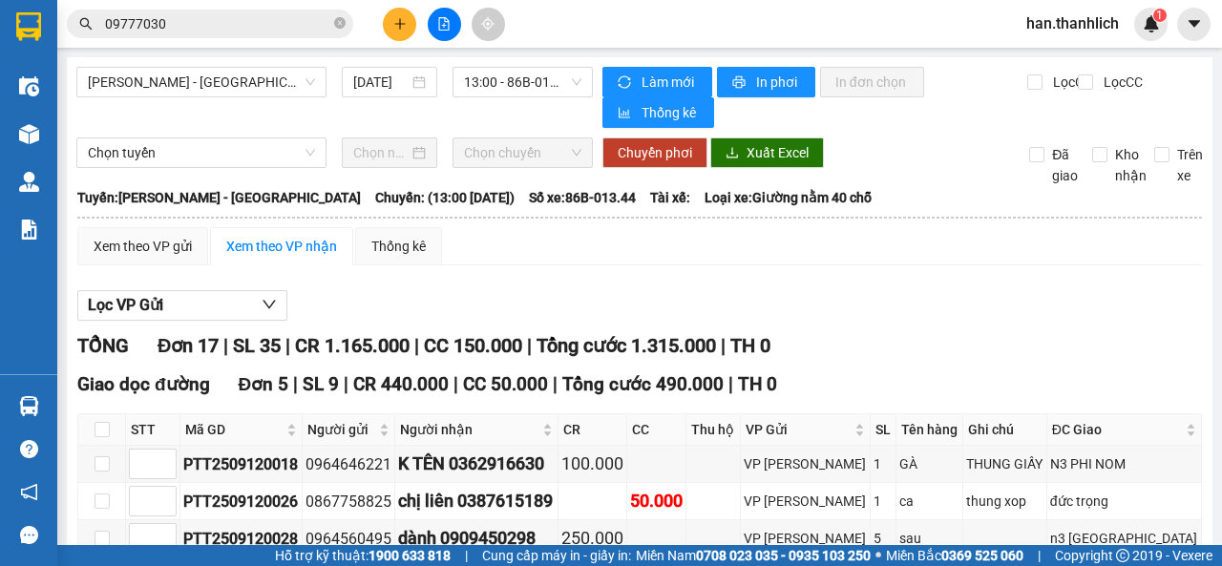 This screenshot has height=566, width=1222. What do you see at coordinates (218, 24) in the screenshot?
I see `input: Tìm tên, số ĐT hoặc mã đơn` at bounding box center [218, 24].